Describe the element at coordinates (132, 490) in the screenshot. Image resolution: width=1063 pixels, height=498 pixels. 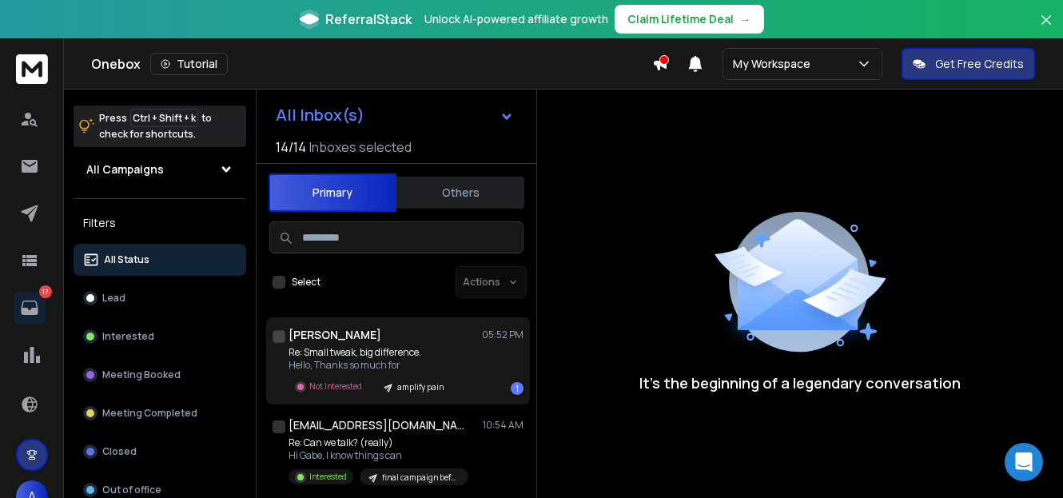
I see `p: Out of office` at that location.